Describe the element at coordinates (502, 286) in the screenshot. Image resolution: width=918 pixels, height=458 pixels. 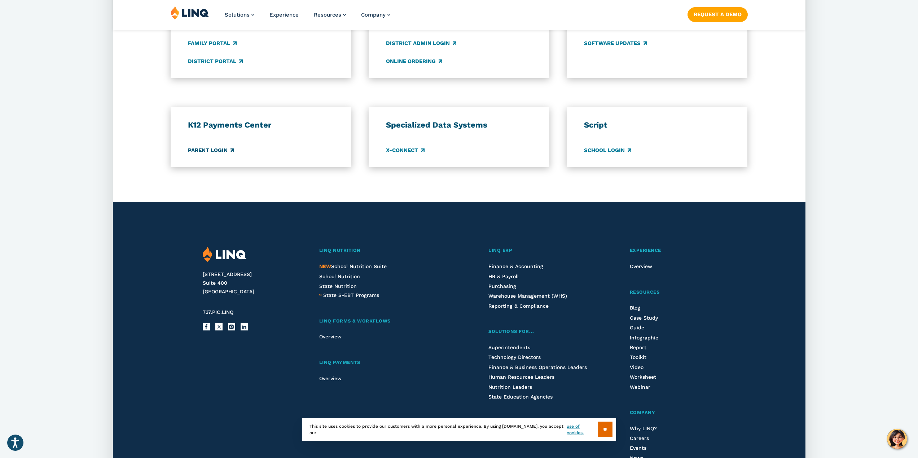
I see `a: Purchasing` at that location.